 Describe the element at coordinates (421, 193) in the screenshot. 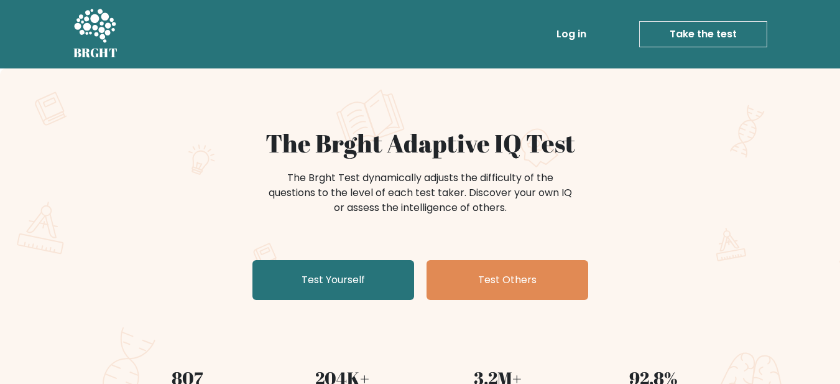

I see `div: The Brght Test dynamically adjusts the difficulty of the questions to the level of each test take...` at that location.